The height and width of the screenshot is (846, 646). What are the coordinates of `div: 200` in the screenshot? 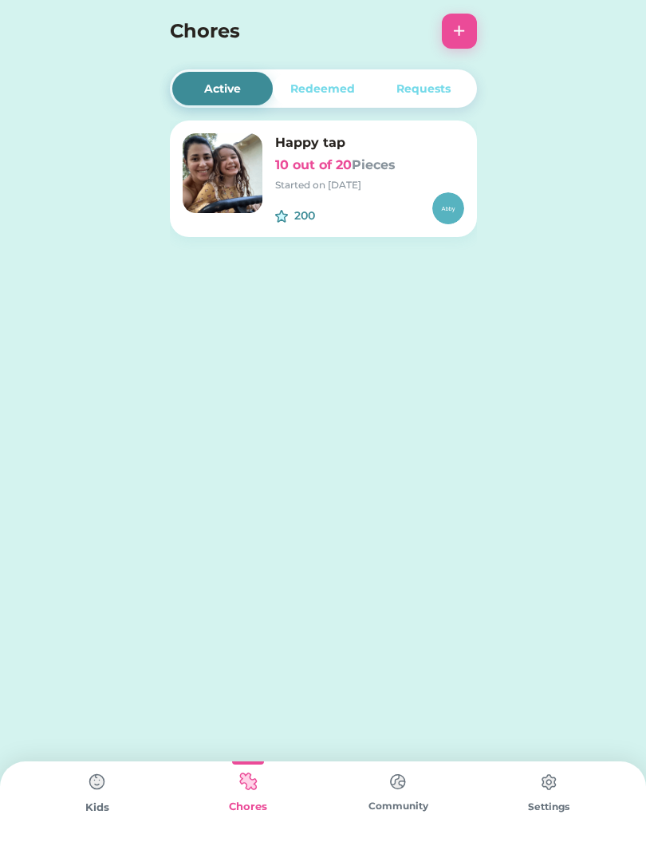 It's located at (324, 215).